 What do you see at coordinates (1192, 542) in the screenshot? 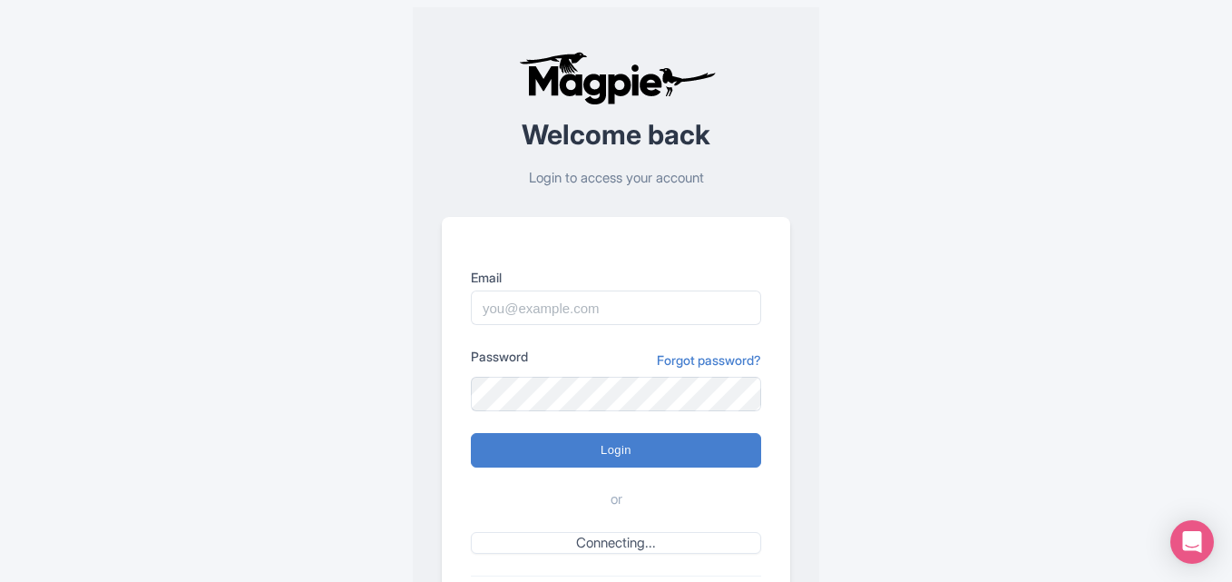
I see `div: Open Intercom Messenger` at bounding box center [1192, 542].